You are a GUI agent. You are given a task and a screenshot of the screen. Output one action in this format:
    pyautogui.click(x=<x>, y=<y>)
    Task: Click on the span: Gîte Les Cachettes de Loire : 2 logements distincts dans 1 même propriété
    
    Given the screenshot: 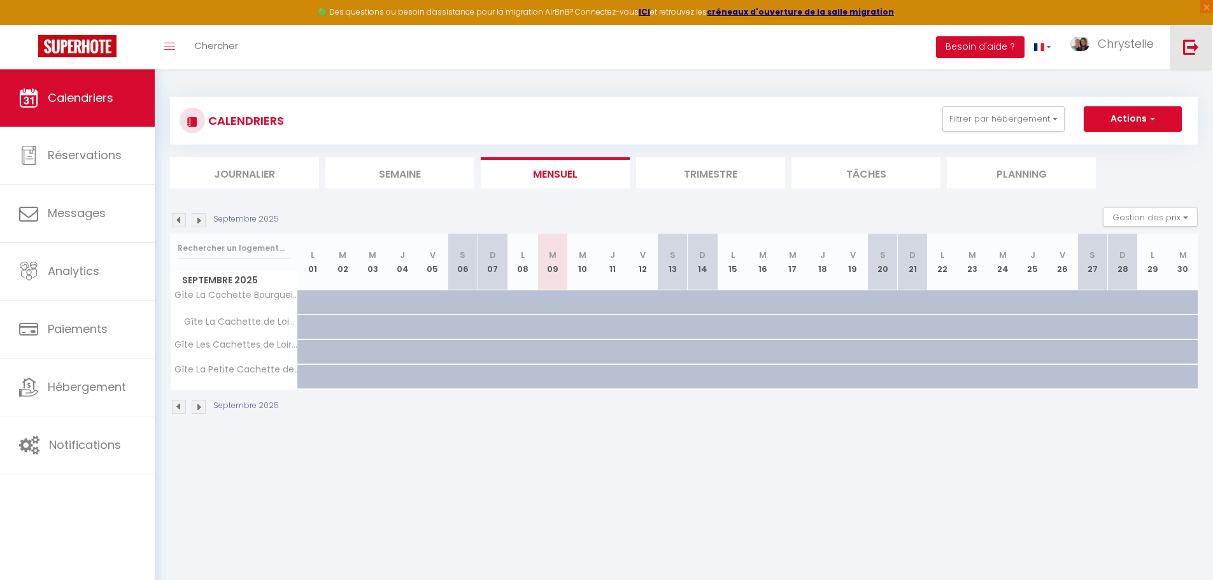 What is the action you would take?
    pyautogui.click(x=236, y=344)
    